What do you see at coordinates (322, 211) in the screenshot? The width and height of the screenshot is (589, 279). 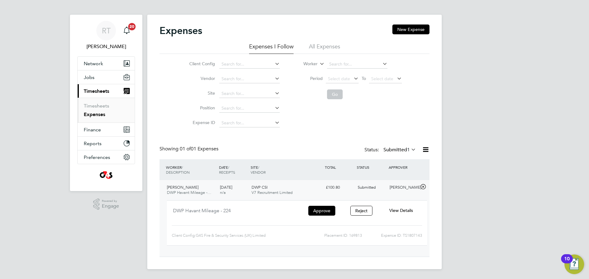 I see `button: Approve` at bounding box center [322, 211].